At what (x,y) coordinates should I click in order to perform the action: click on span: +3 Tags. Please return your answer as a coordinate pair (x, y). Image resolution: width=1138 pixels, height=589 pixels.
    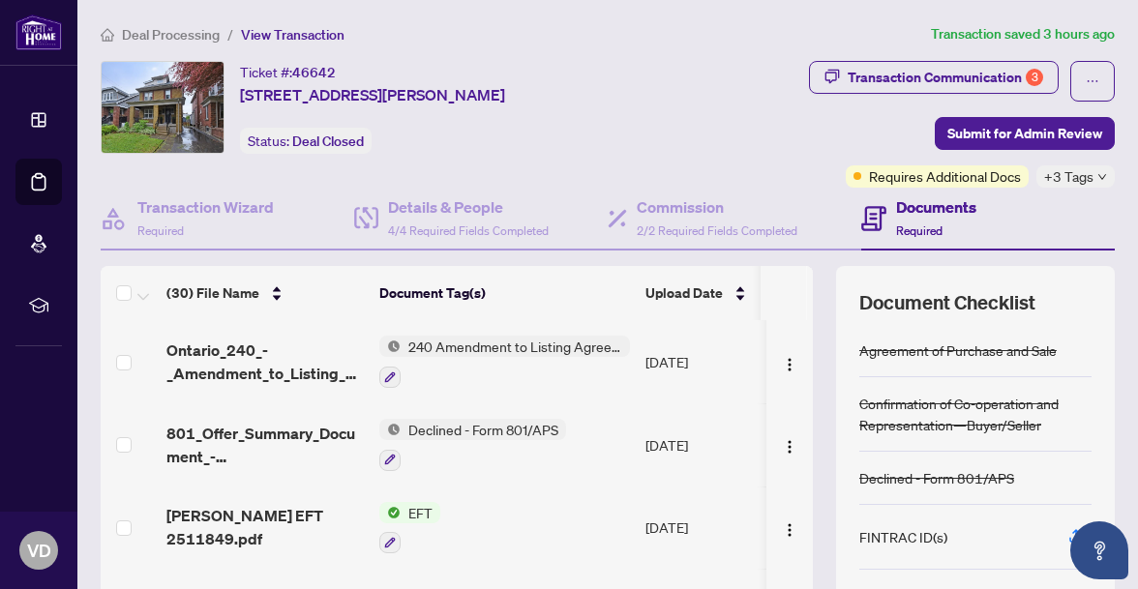
    Looking at the image, I should click on (1069, 176).